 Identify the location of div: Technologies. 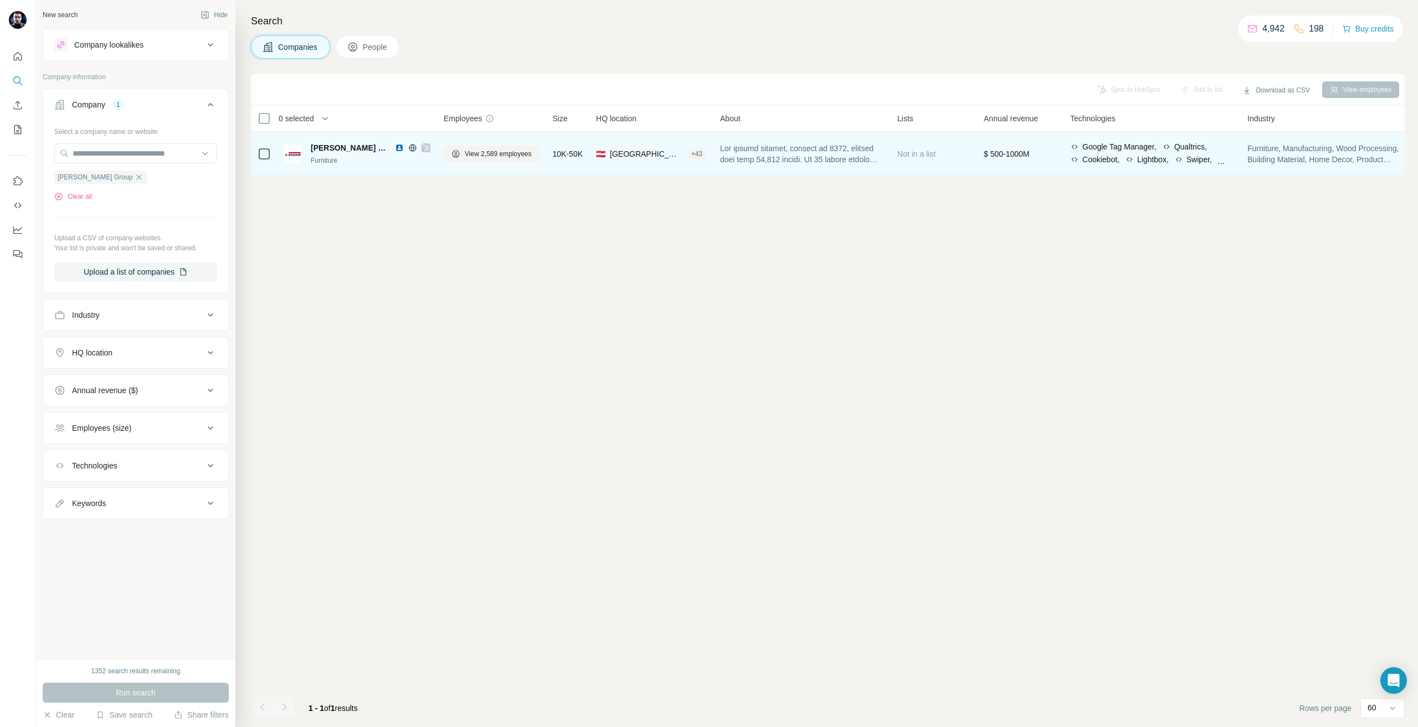
(95, 466).